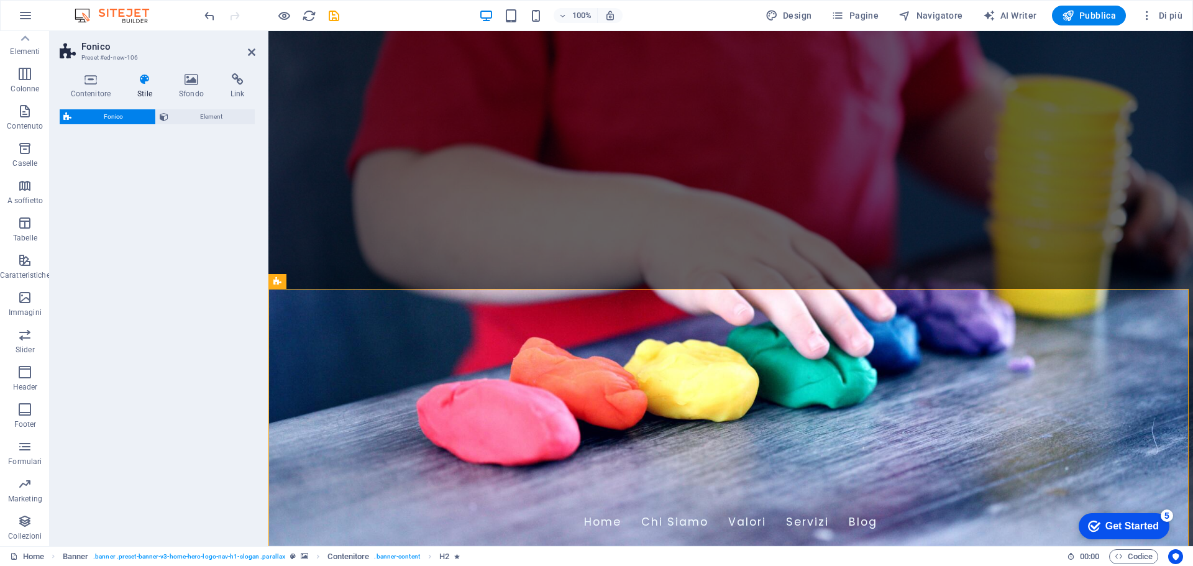  Describe the element at coordinates (1176, 557) in the screenshot. I see `button: Usercentrics` at that location.